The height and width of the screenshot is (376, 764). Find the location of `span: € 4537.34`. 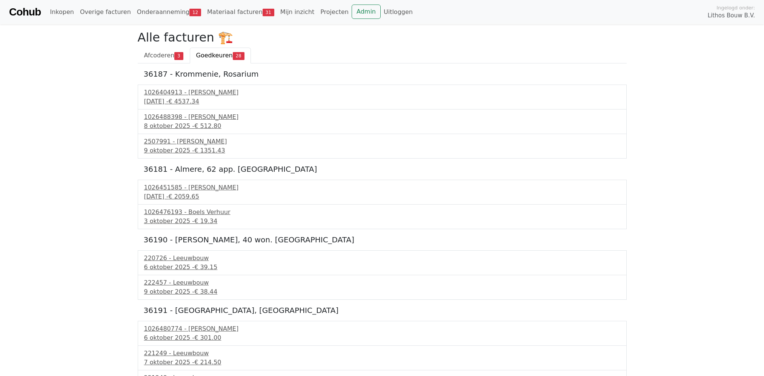

span: € 4537.34 is located at coordinates (183, 101).